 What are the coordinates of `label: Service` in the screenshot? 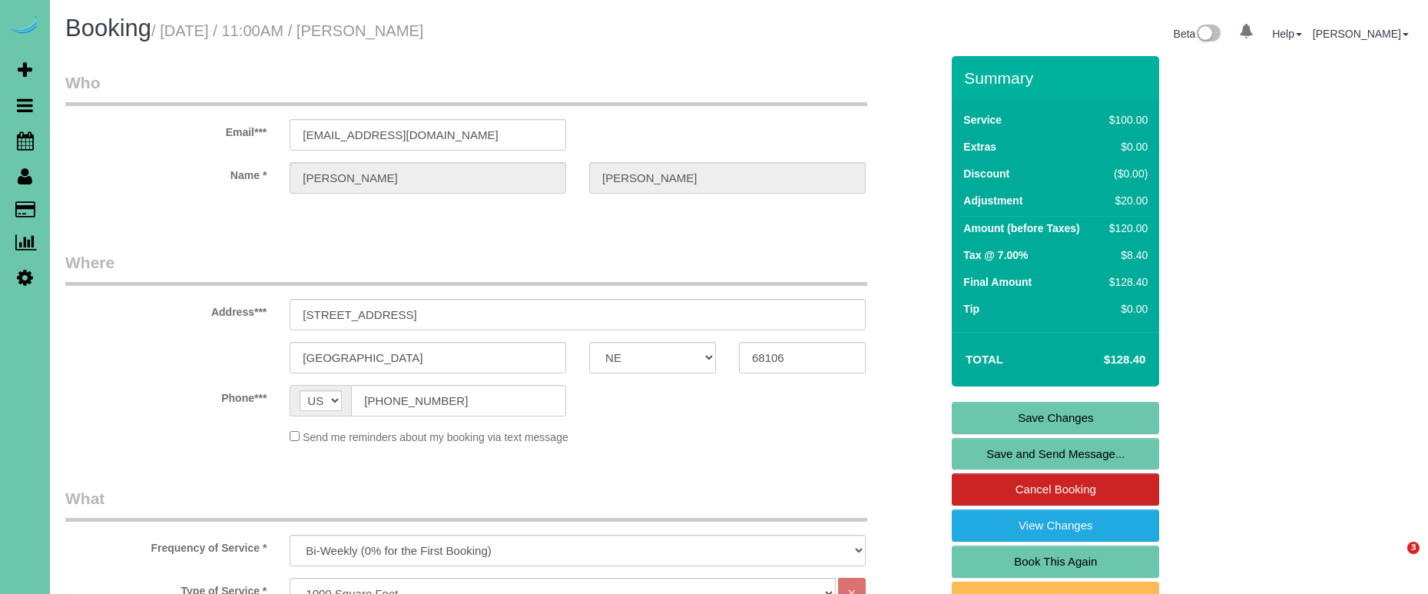 It's located at (982, 120).